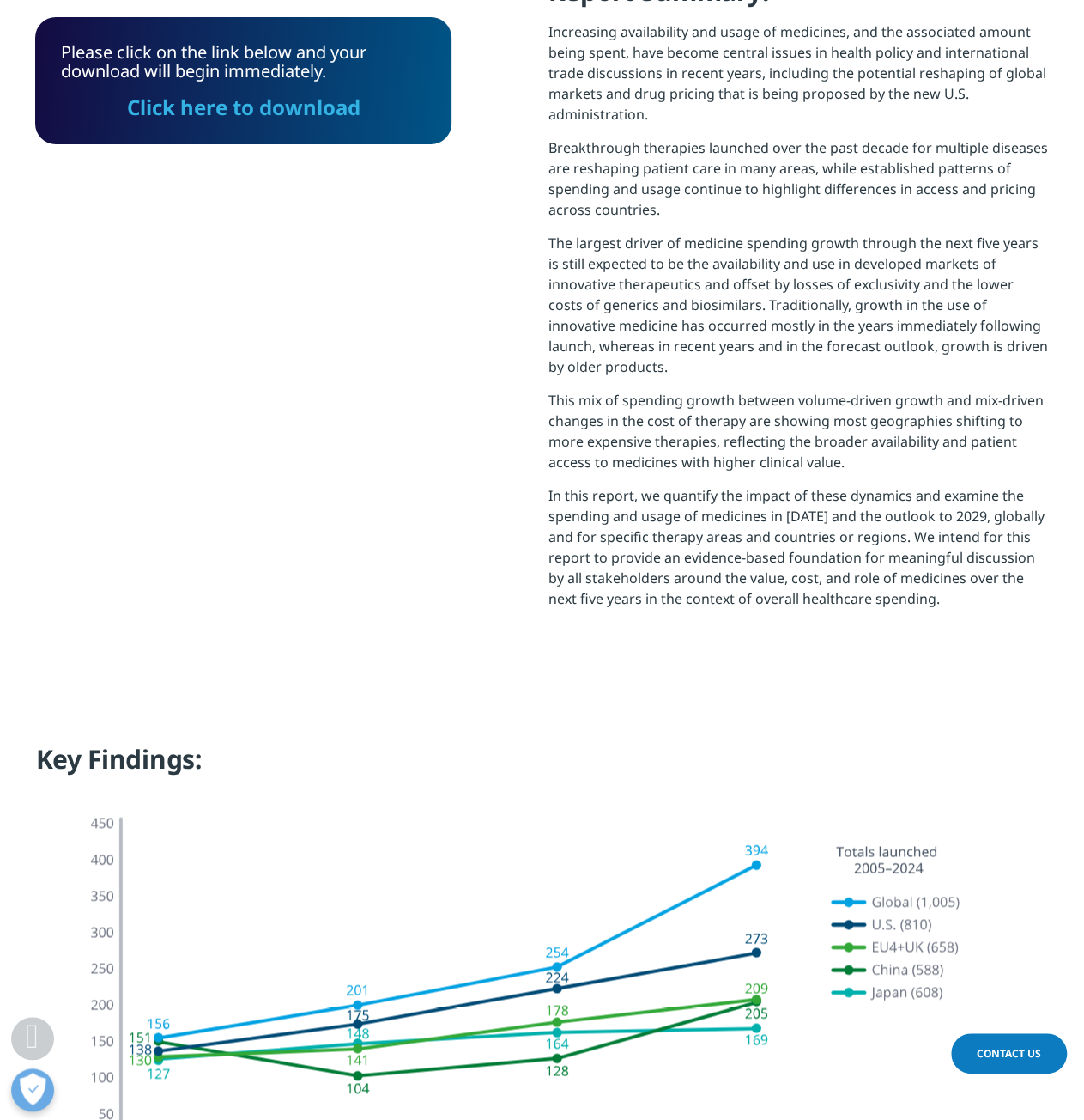 The image size is (1084, 1120). Describe the element at coordinates (33, 1089) in the screenshot. I see `button: Präferenzen öffnen` at that location.